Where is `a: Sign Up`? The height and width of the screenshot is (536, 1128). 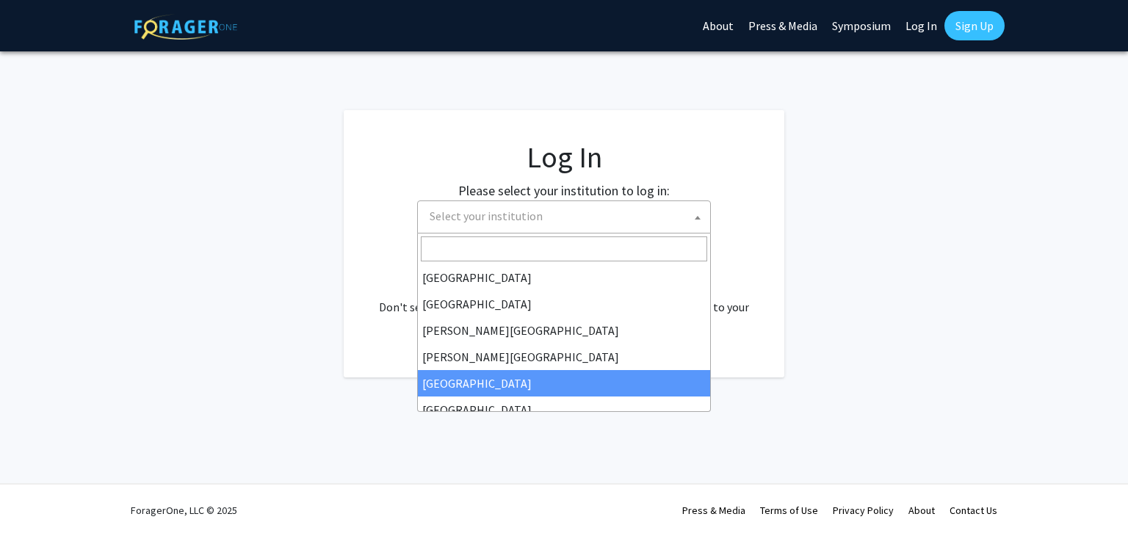
a: Sign Up is located at coordinates (974, 26).